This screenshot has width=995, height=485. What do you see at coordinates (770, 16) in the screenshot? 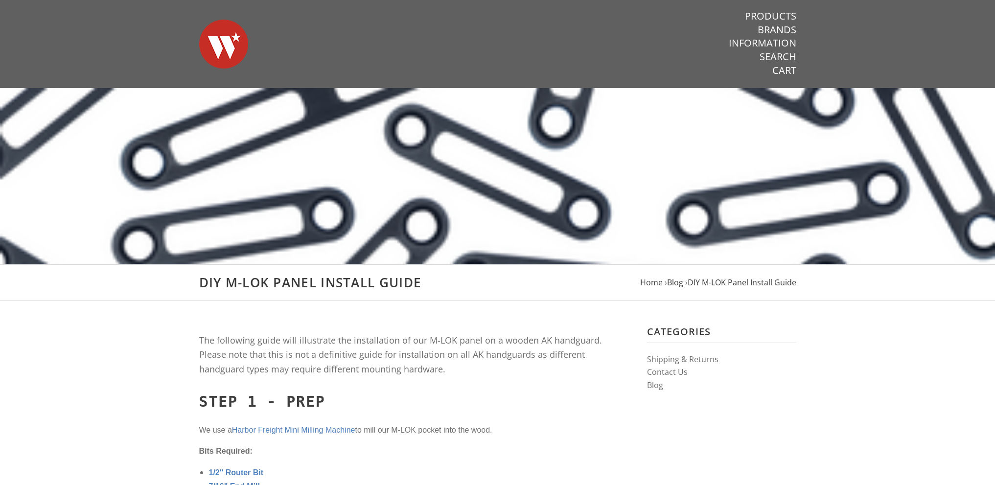
I see `a: Products` at bounding box center [770, 16].